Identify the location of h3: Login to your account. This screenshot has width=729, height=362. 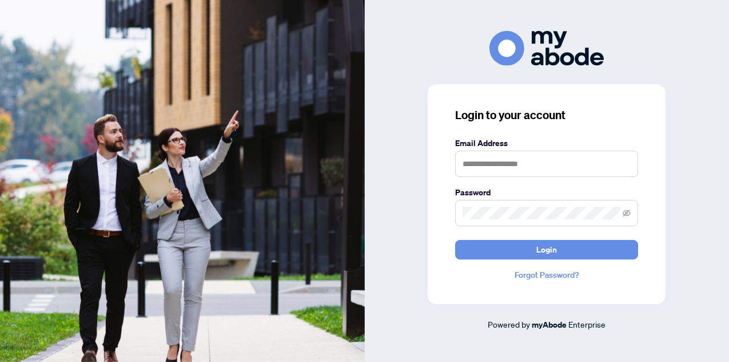
(547, 115).